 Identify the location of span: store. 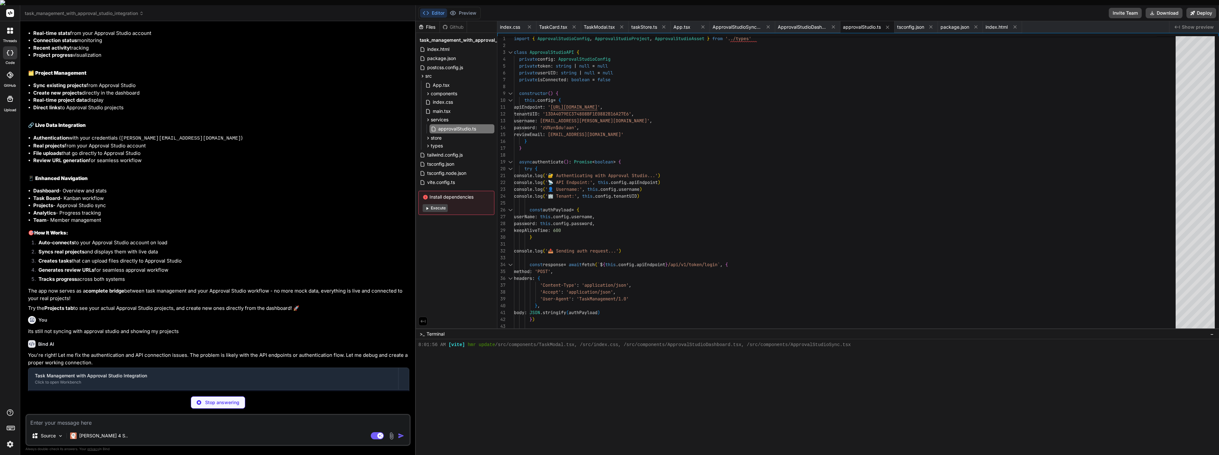
(436, 138).